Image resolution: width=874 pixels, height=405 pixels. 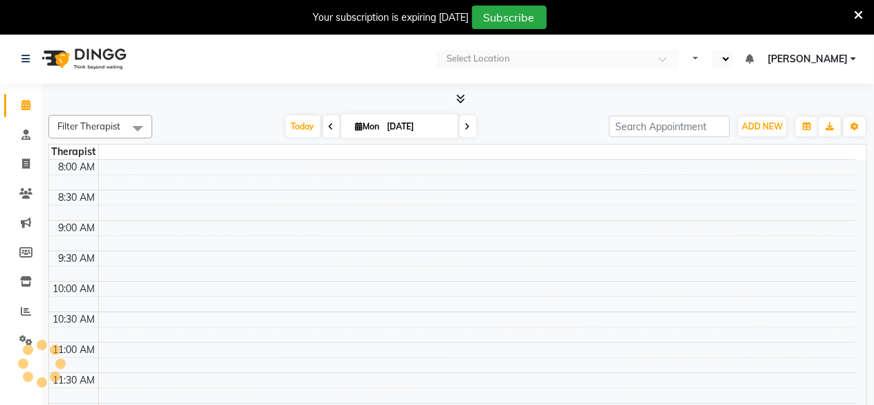 I want to click on div: 9:00 AM, so click(x=77, y=228).